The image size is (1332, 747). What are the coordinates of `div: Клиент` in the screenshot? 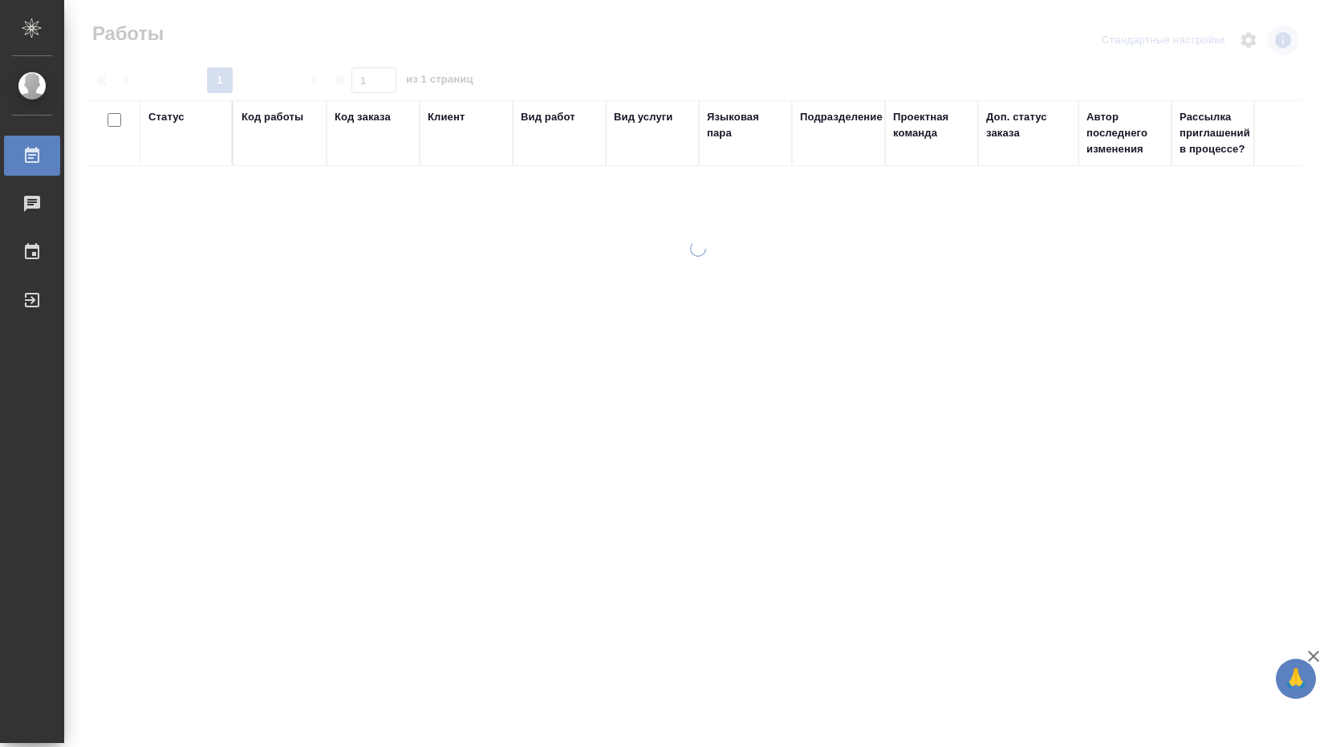 It's located at (446, 117).